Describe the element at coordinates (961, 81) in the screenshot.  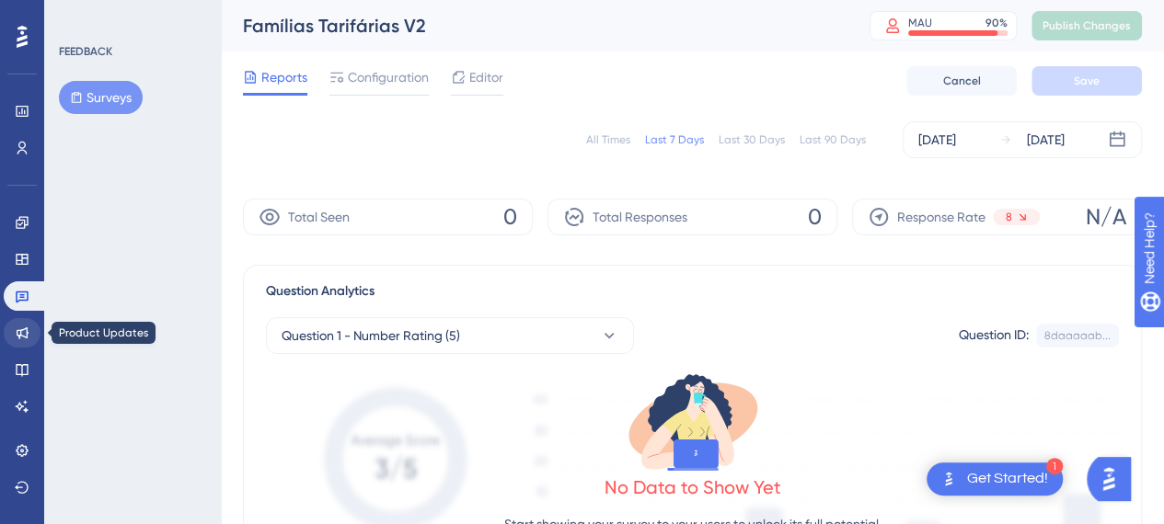
I see `button: Cancel` at that location.